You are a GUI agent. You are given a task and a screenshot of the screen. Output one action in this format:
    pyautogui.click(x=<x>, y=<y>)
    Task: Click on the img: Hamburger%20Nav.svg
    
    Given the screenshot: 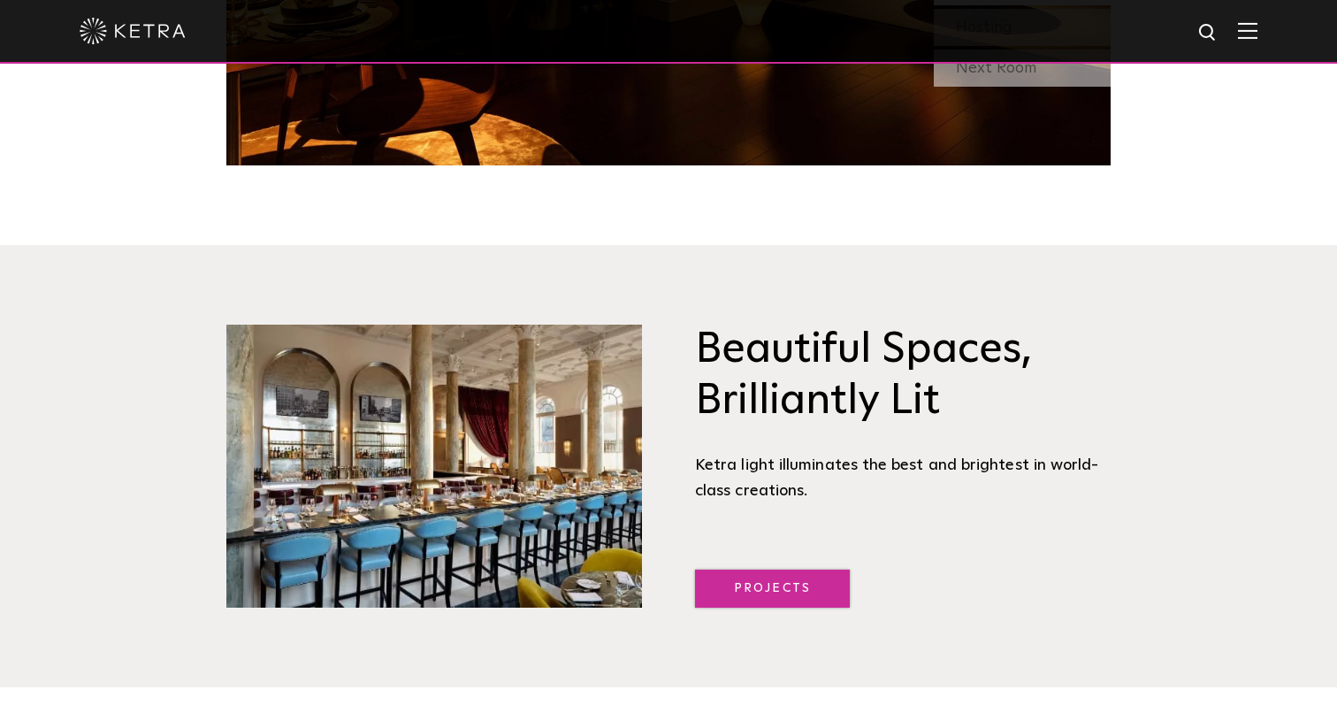 What is the action you would take?
    pyautogui.click(x=1247, y=30)
    